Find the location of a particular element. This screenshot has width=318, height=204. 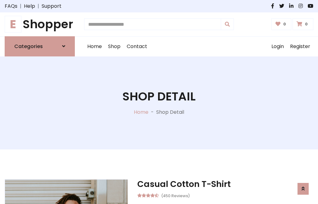

h1: Shop Detail is located at coordinates (159, 97).